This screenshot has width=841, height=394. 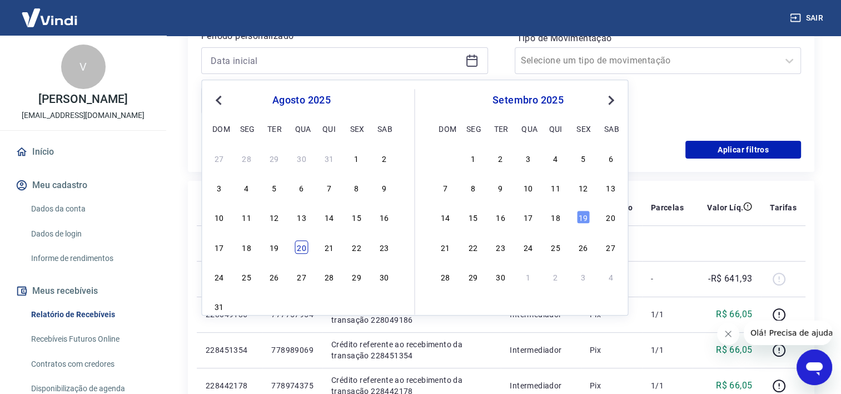 I want to click on a: Início, so click(x=83, y=152).